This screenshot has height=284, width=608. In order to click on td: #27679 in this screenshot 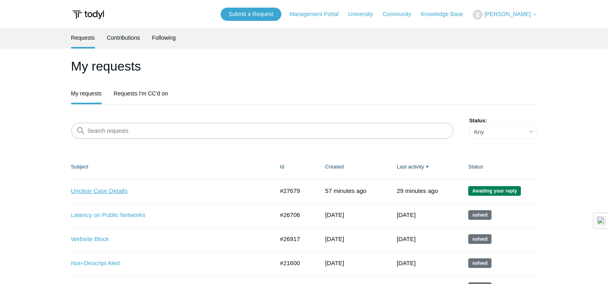, I will do `click(294, 191)`.